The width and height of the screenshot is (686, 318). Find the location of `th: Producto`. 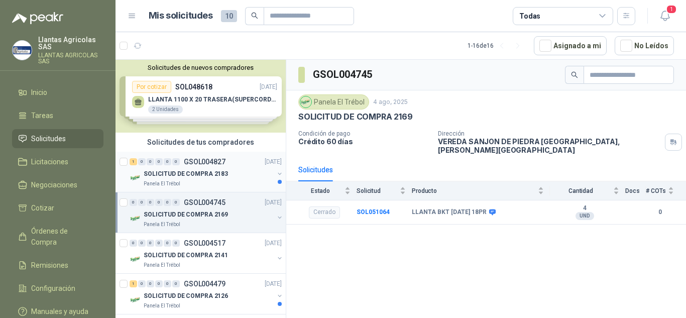

th: Producto is located at coordinates (480, 190).